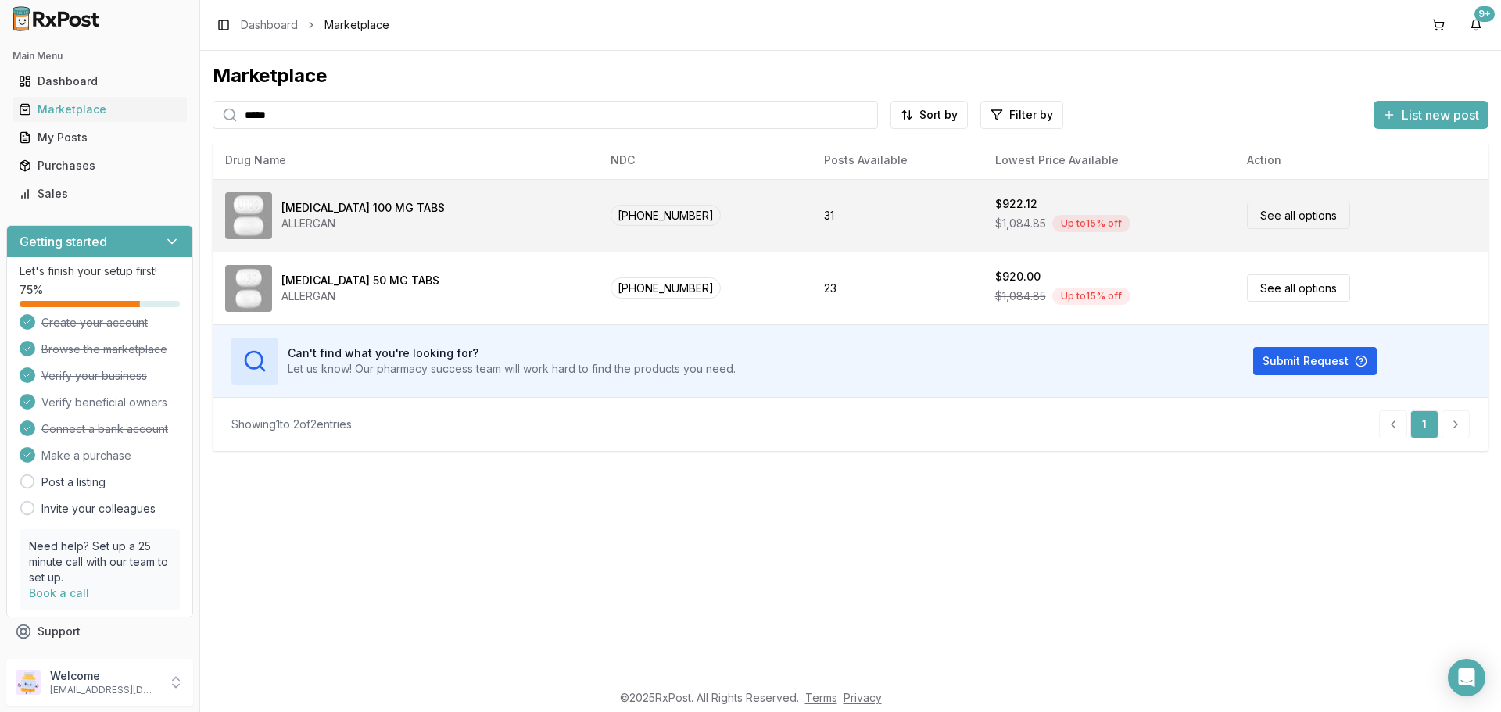  I want to click on div: 9+, so click(1485, 14).